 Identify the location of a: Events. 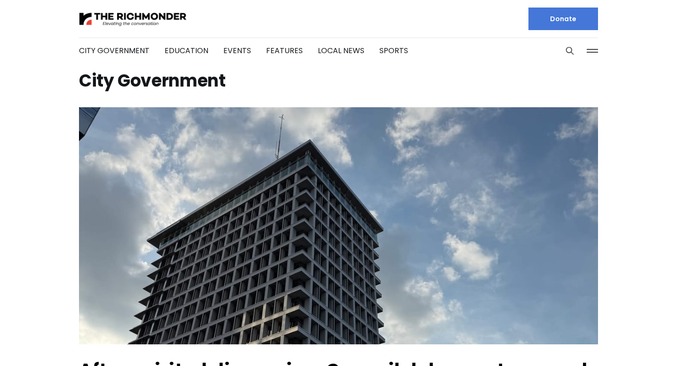
(237, 50).